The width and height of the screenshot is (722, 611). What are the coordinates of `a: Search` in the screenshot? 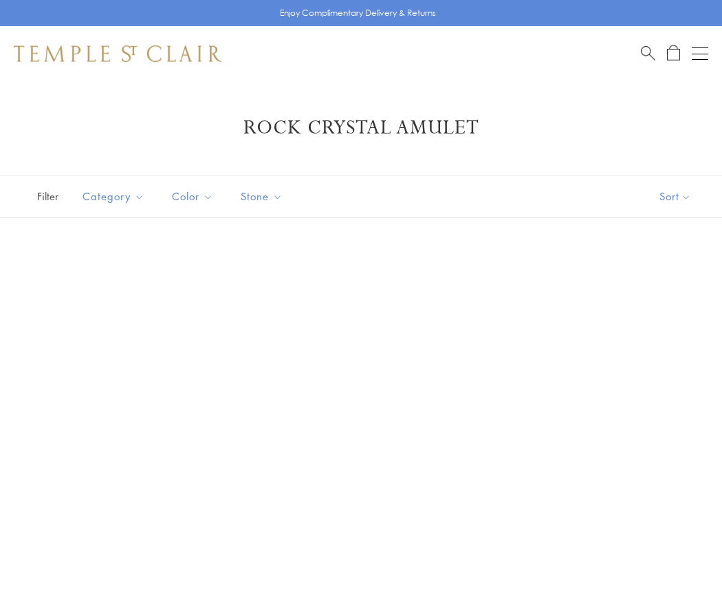 It's located at (648, 53).